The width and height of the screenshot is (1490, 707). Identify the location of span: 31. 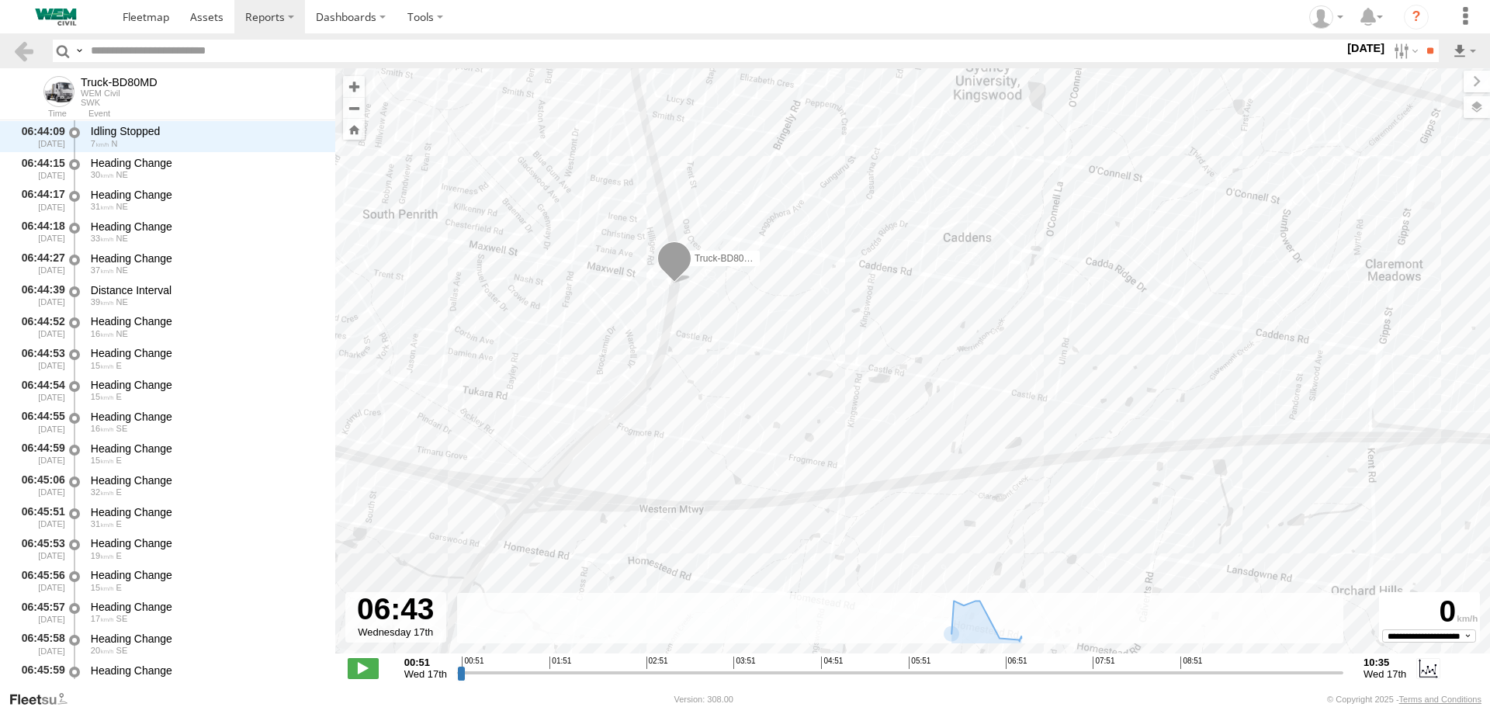
(102, 206).